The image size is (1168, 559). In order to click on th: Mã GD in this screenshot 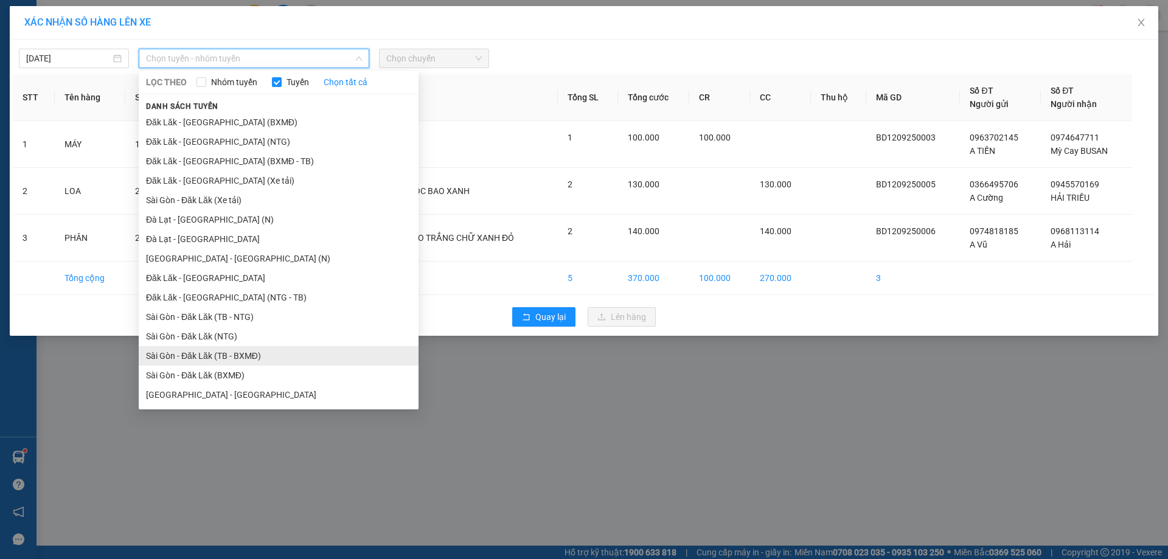, I will do `click(913, 97)`.